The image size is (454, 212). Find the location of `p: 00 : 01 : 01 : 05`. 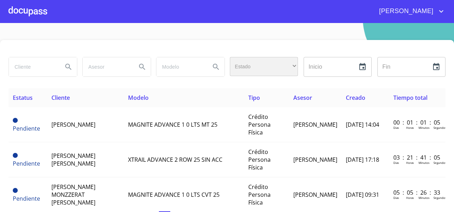

p: 00 : 01 : 01 : 05 is located at coordinates (417, 123).